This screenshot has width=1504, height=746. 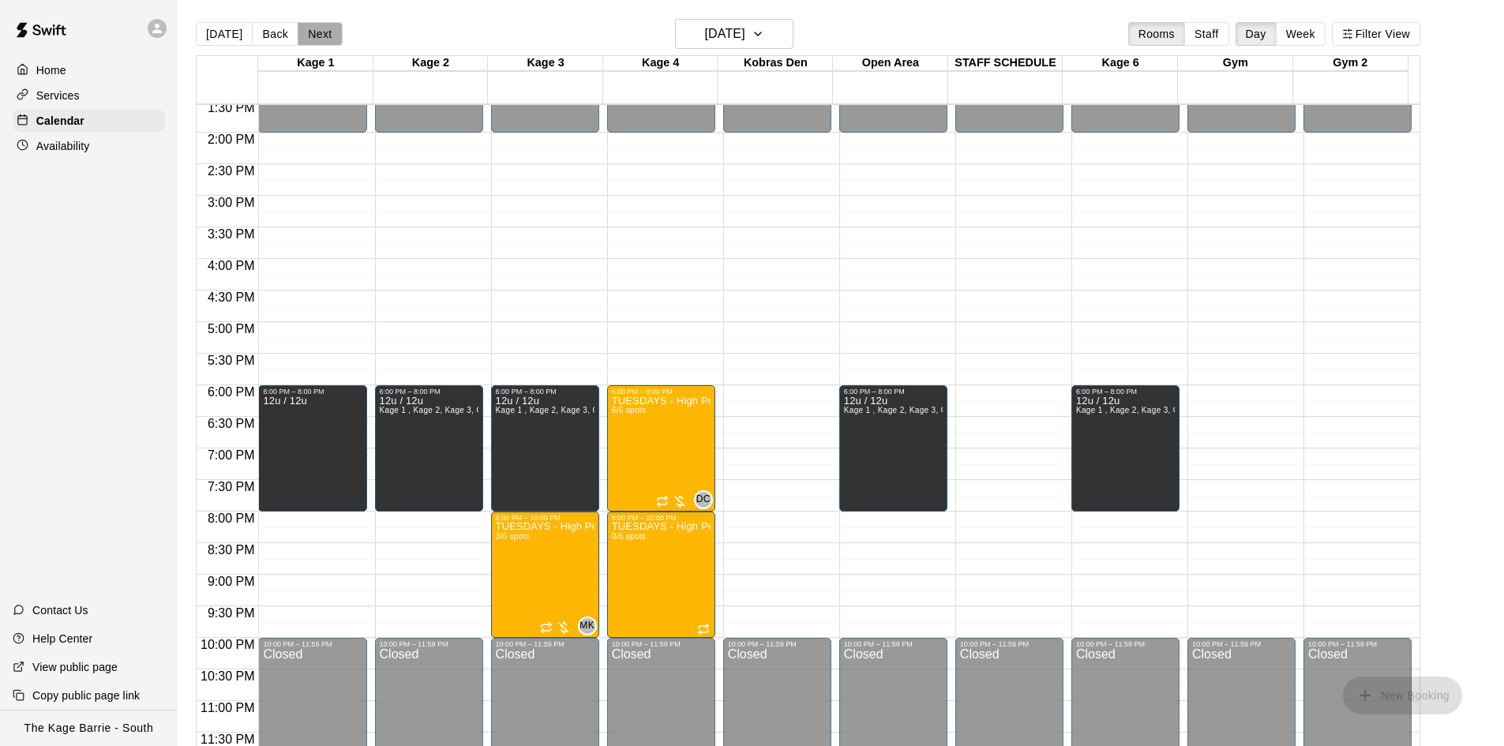 What do you see at coordinates (1256, 34) in the screenshot?
I see `button: Day` at bounding box center [1256, 34].